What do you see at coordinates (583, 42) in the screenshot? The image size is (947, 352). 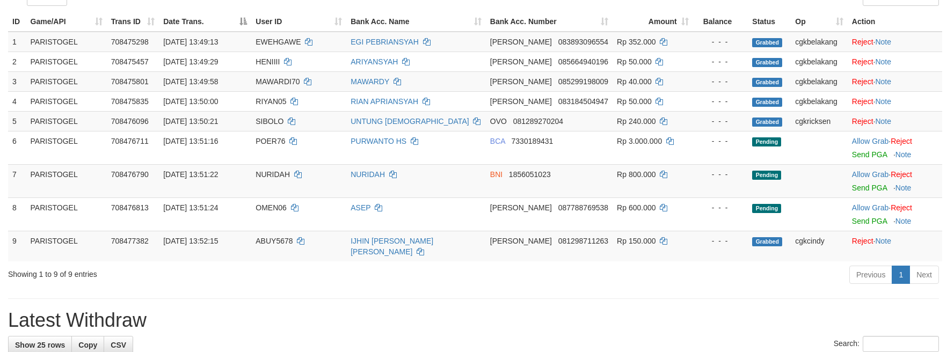 I see `span: Copy 083893096554 to clipboard` at bounding box center [583, 42].